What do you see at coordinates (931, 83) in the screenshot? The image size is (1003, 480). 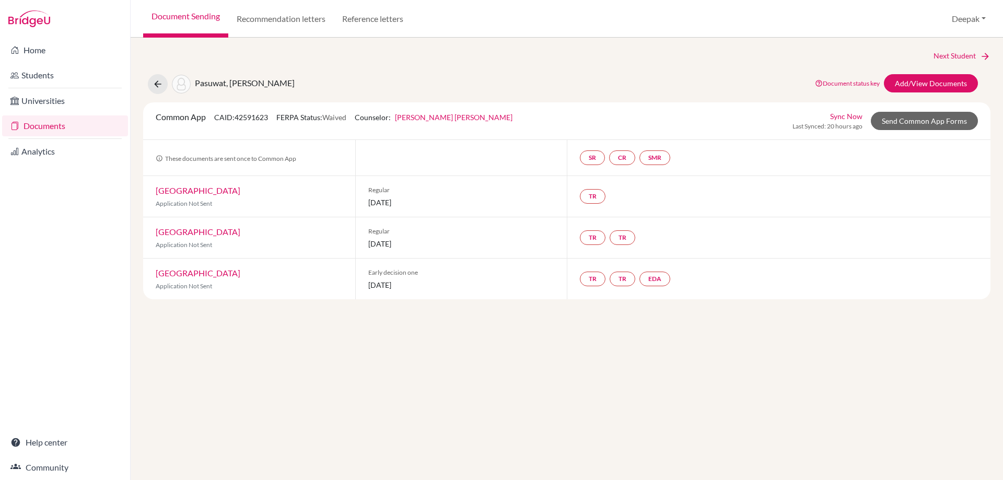 I see `a: Add/View Documents` at bounding box center [931, 83].